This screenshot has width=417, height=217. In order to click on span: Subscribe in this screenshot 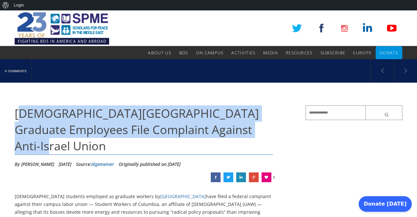, I will do `click(333, 53)`.